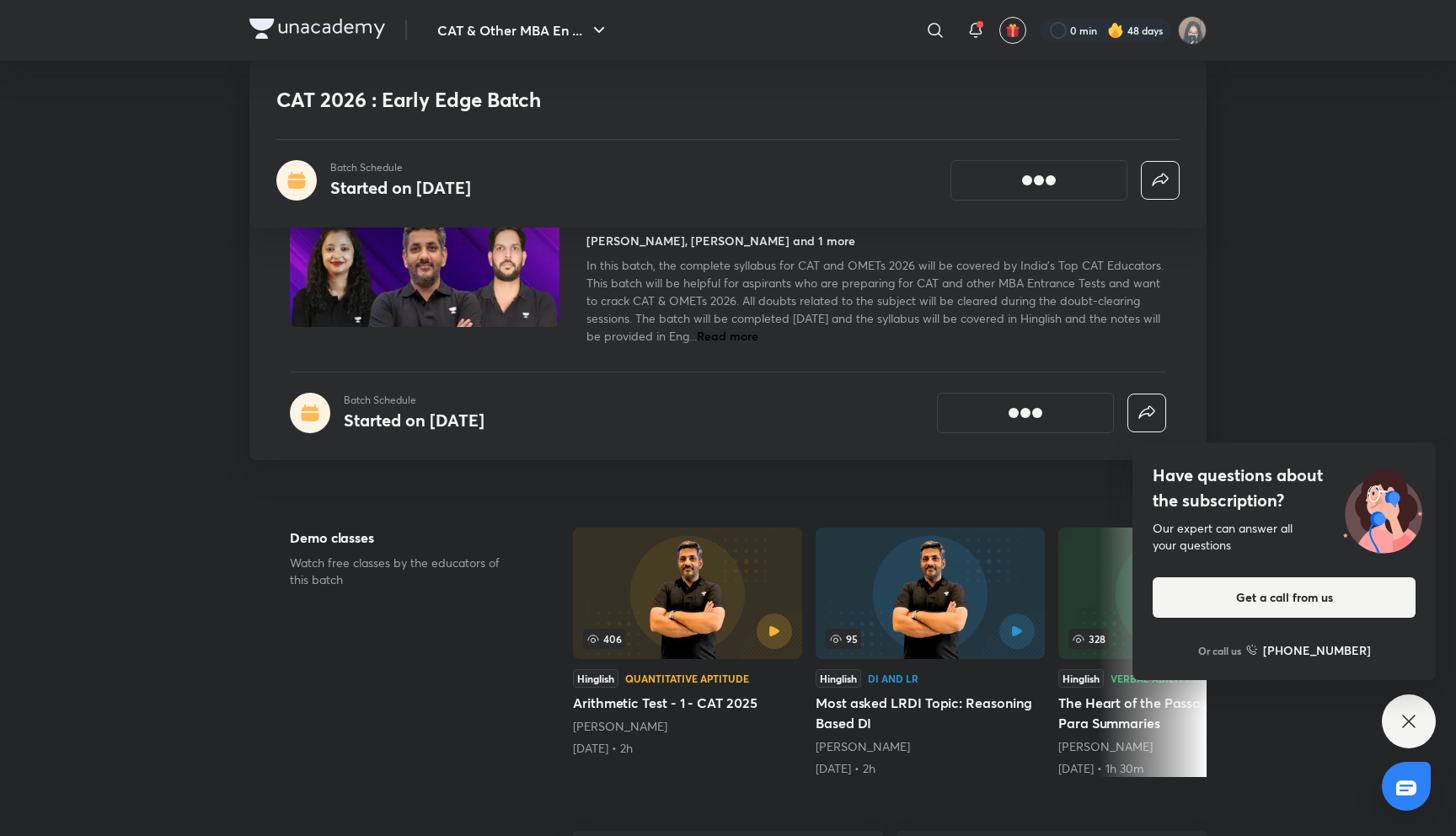 The image size is (1456, 836). I want to click on div: 29th Aug • 2h, so click(687, 748).